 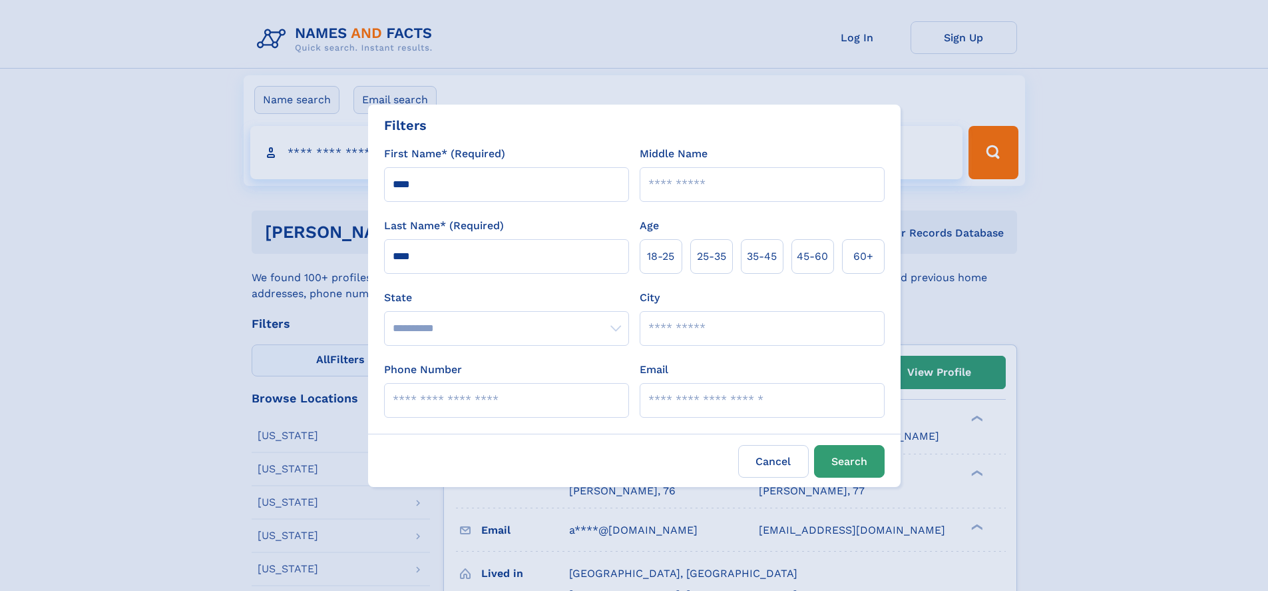 What do you see at coordinates (850, 461) in the screenshot?
I see `button: Search` at bounding box center [850, 461].